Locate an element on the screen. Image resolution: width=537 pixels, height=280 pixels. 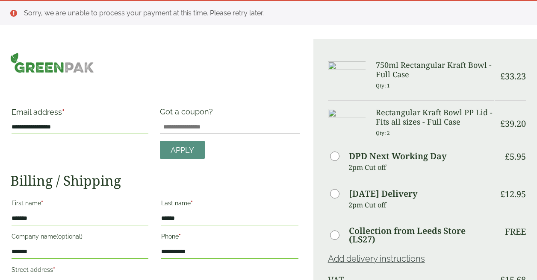
h3: Rectangular Kraft Bowl PP Lid - Fits all sizes - Full Case is located at coordinates (435, 117).